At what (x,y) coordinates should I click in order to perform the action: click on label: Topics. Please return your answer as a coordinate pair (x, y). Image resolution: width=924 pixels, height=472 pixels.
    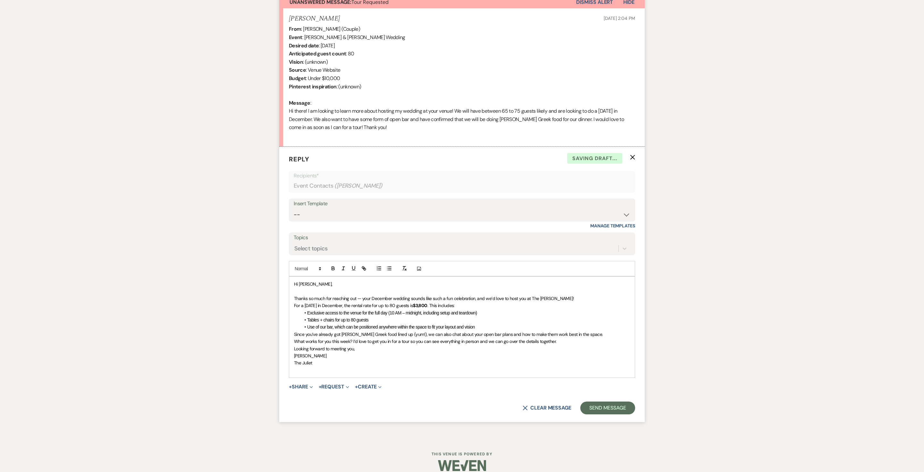
    Looking at the image, I should click on (462, 238).